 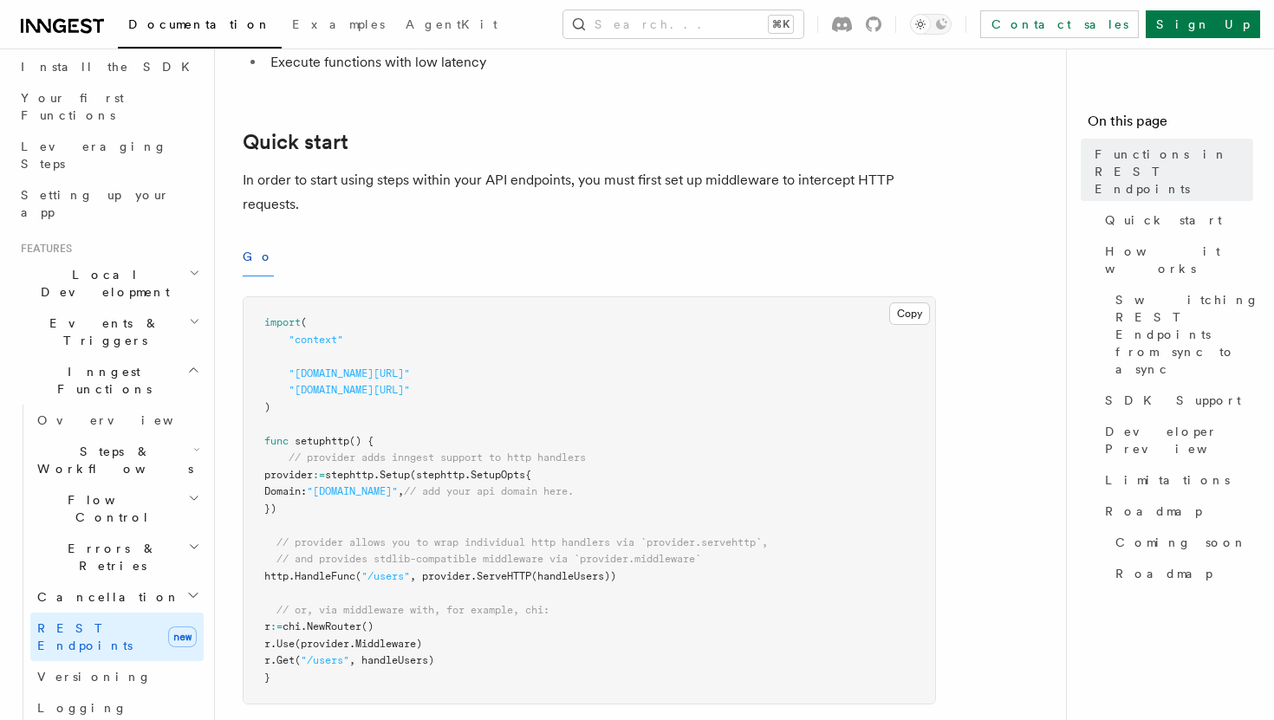 I want to click on span: Documentation, so click(x=199, y=24).